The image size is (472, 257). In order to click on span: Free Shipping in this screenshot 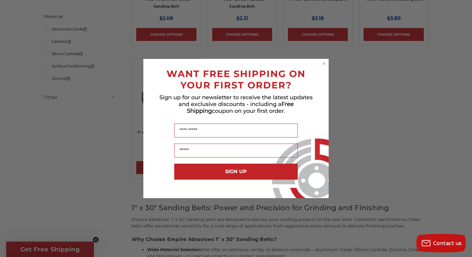, I will do `click(240, 108)`.